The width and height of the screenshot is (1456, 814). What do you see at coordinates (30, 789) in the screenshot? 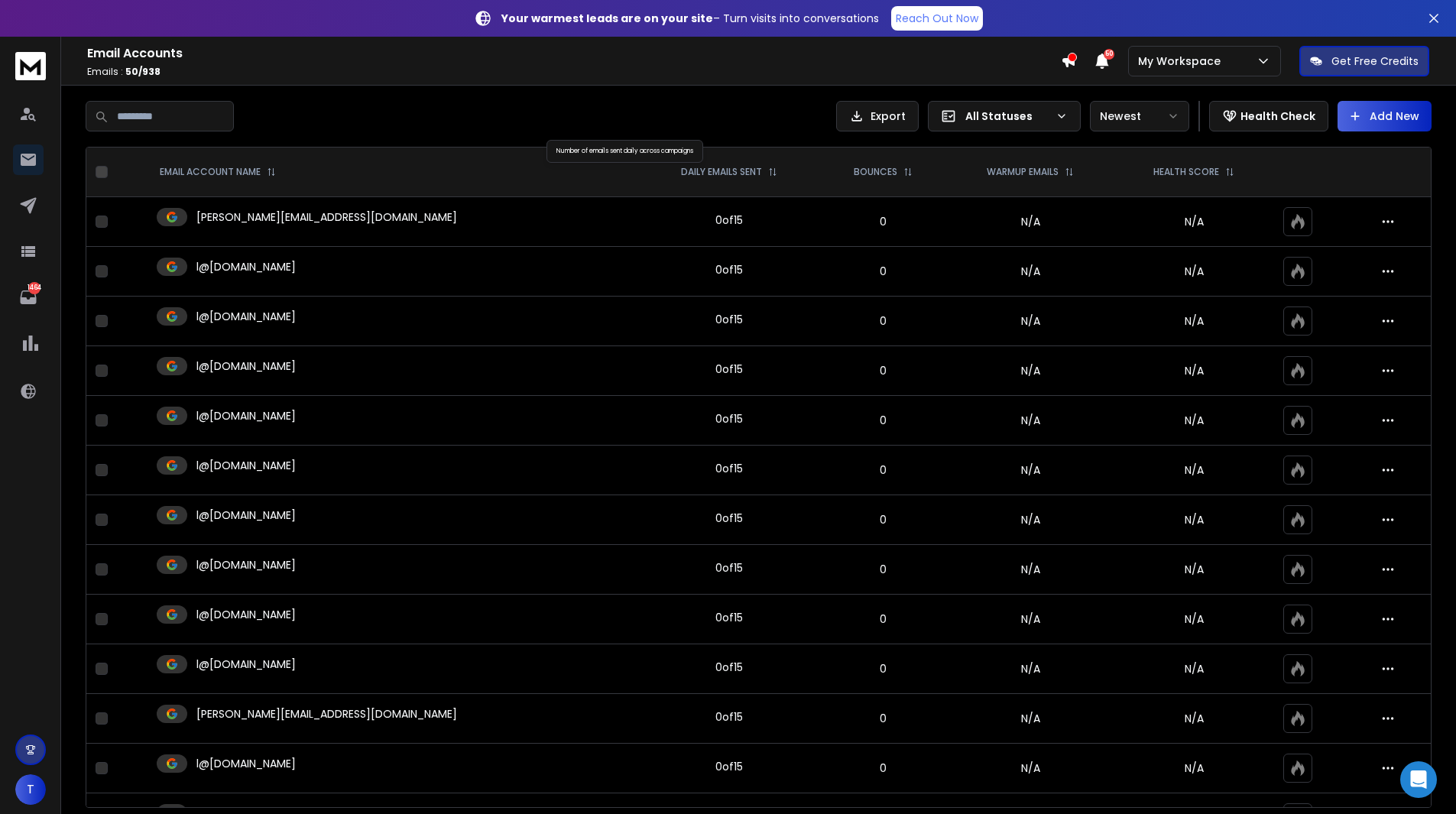
I see `span: T` at bounding box center [30, 789].